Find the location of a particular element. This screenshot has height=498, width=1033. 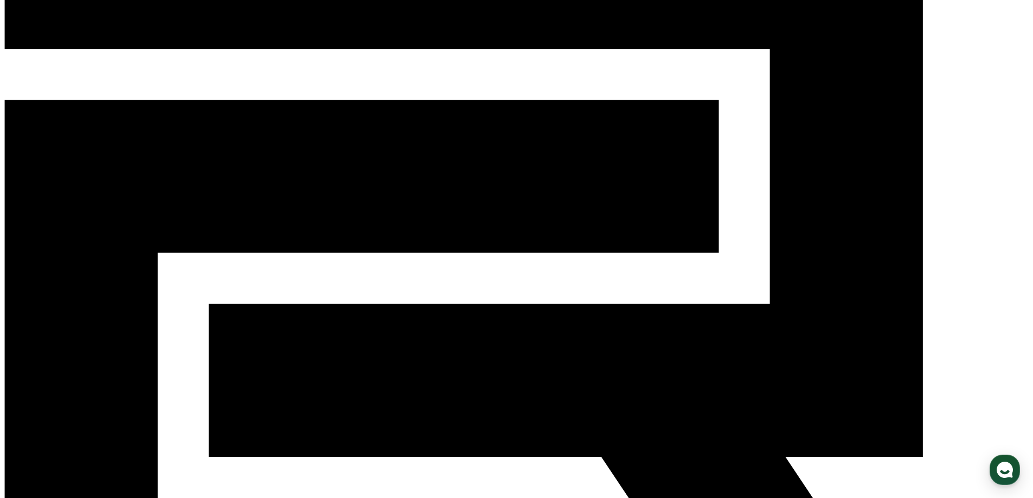

a: 설정 is located at coordinates (174, 357).